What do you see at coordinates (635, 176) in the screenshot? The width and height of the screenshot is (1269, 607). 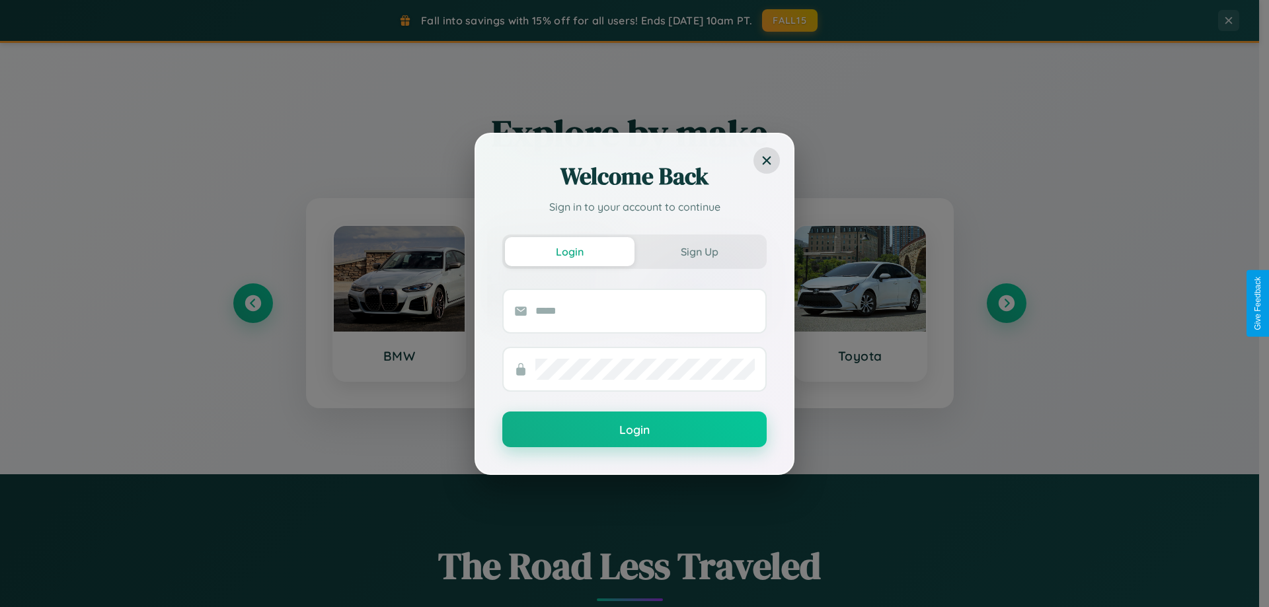 I see `h2: Welcome Back` at bounding box center [635, 176].